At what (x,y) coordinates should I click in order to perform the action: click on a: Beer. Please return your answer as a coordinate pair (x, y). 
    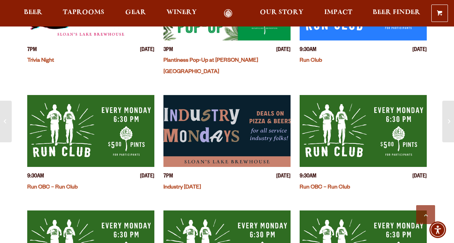
    Looking at the image, I should click on (33, 13).